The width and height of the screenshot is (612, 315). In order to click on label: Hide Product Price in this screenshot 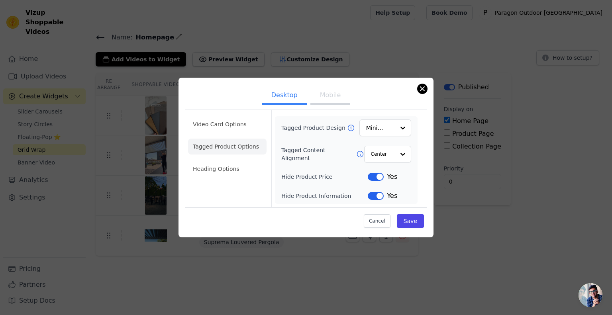, I will do `click(324, 177)`.